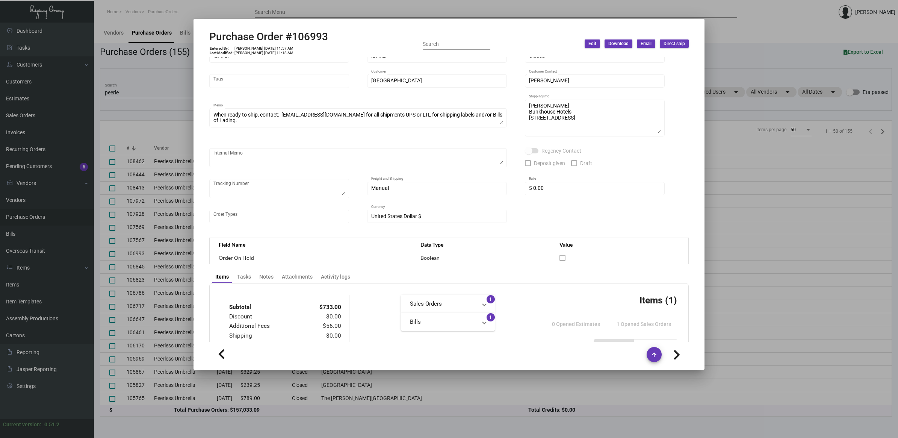 The height and width of the screenshot is (438, 898). What do you see at coordinates (620, 244) in the screenshot?
I see `th: Value` at bounding box center [620, 244].